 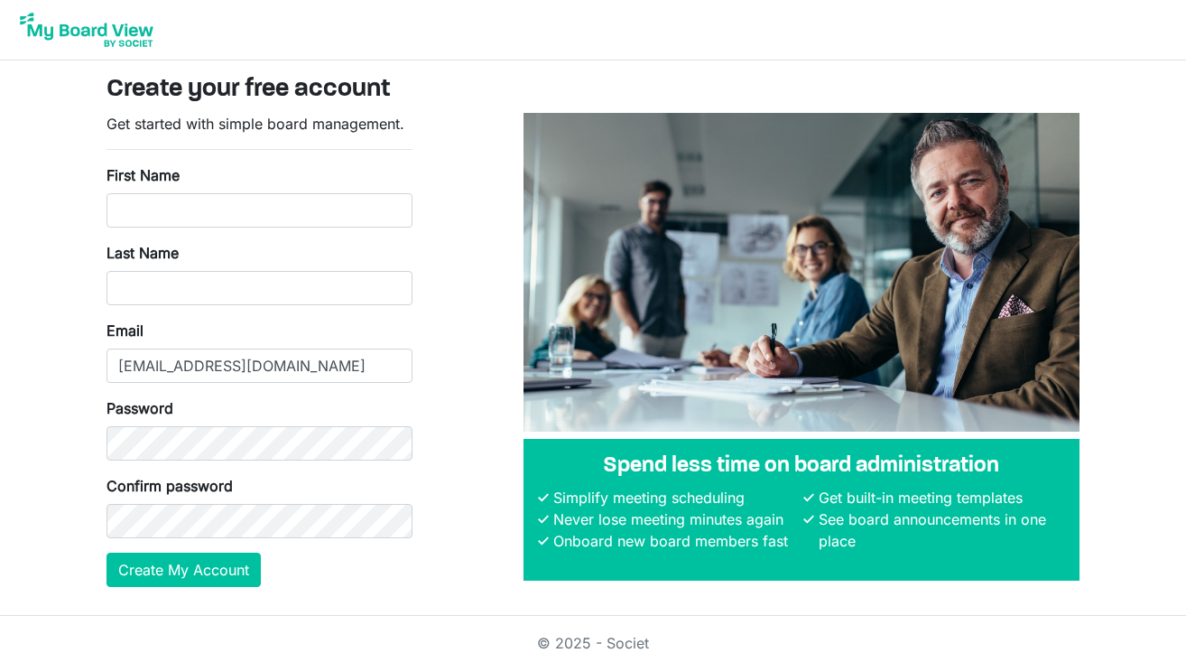 I want to click on label: Email, so click(x=125, y=330).